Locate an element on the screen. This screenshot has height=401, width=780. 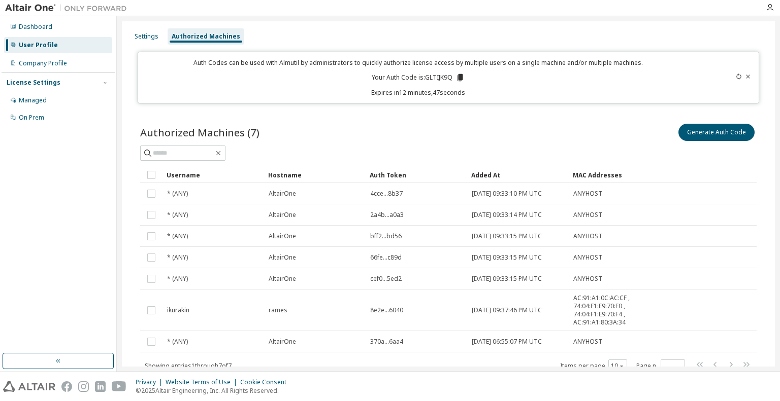
div: License Settings is located at coordinates (33, 83).